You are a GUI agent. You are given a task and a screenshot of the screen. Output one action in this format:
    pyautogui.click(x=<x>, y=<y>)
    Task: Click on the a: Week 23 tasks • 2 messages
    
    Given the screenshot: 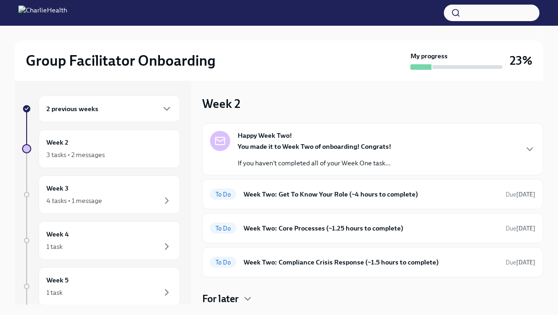 What is the action you would take?
    pyautogui.click(x=101, y=149)
    